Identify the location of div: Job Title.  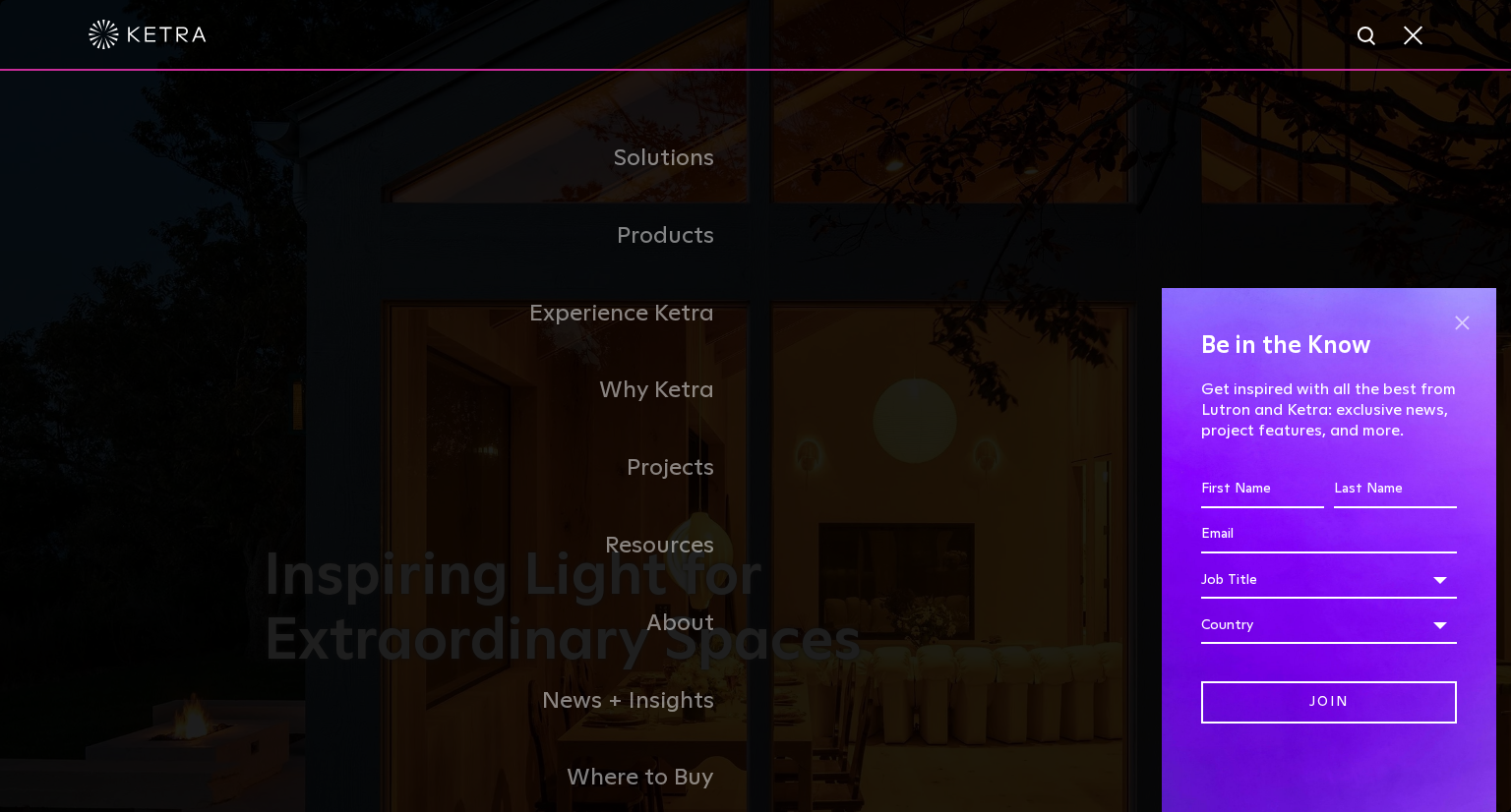
(1329, 581).